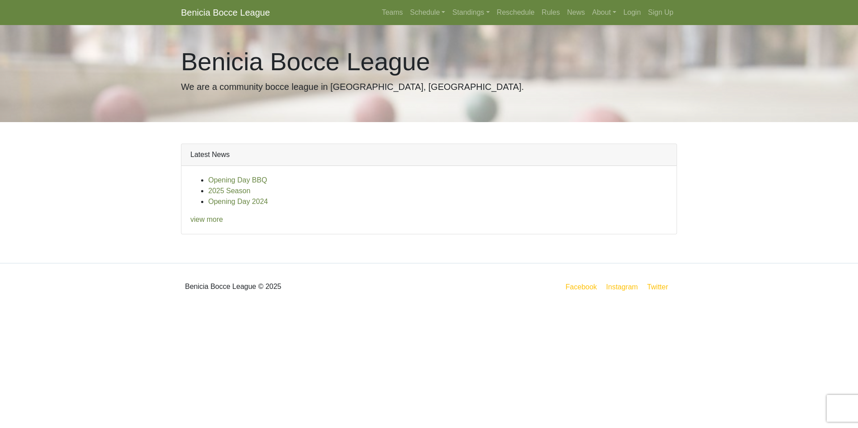 This screenshot has height=428, width=858. What do you see at coordinates (582, 287) in the screenshot?
I see `a: Facebook` at bounding box center [582, 287].